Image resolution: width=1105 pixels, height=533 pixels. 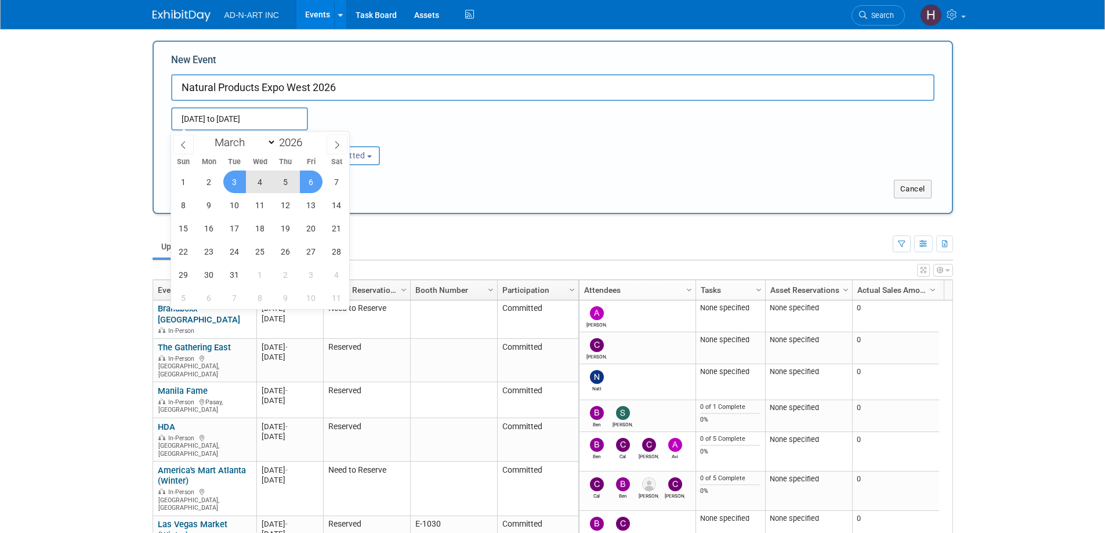 What do you see at coordinates (183, 298) in the screenshot?
I see `span: April 5, 2026` at bounding box center [183, 298].